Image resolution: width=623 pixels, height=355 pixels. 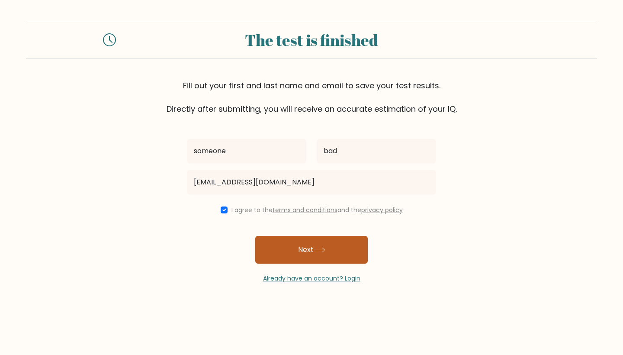 What do you see at coordinates (311, 250) in the screenshot?
I see `button: Next` at bounding box center [311, 250].